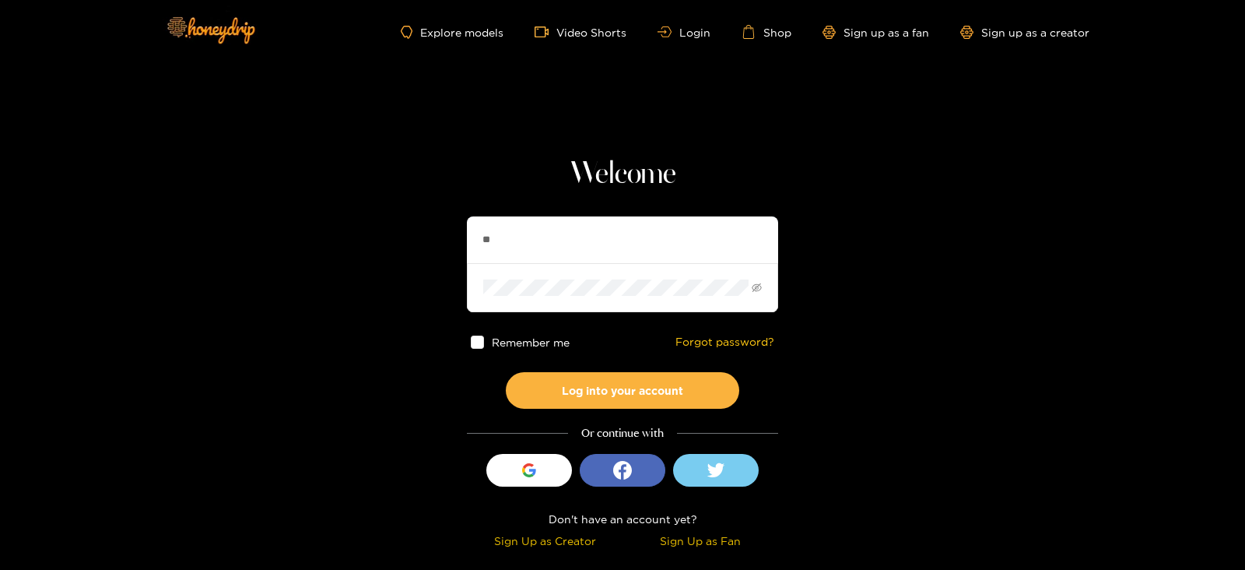 The height and width of the screenshot is (570, 1245). Describe the element at coordinates (766, 32) in the screenshot. I see `a: Shop` at that location.